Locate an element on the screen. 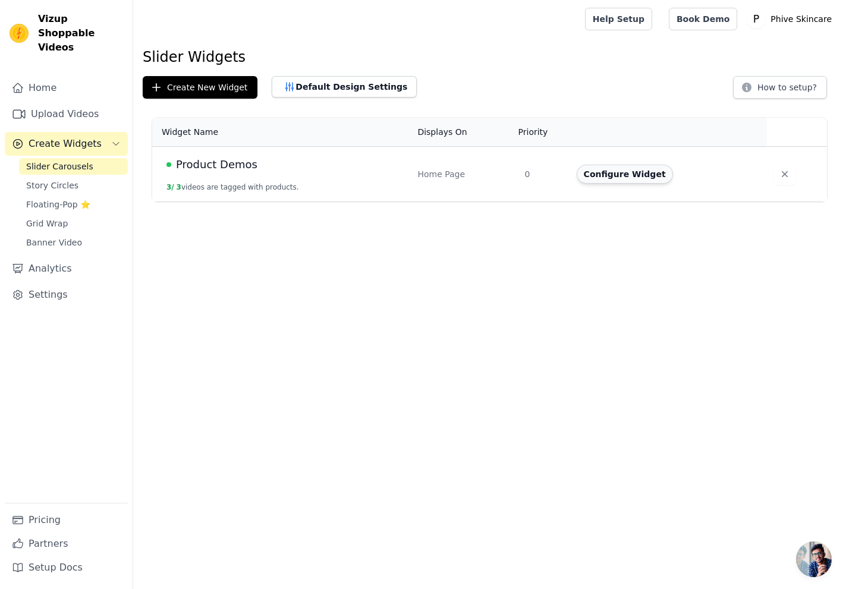 The width and height of the screenshot is (846, 589). p: Phive Skincare is located at coordinates (800, 19).